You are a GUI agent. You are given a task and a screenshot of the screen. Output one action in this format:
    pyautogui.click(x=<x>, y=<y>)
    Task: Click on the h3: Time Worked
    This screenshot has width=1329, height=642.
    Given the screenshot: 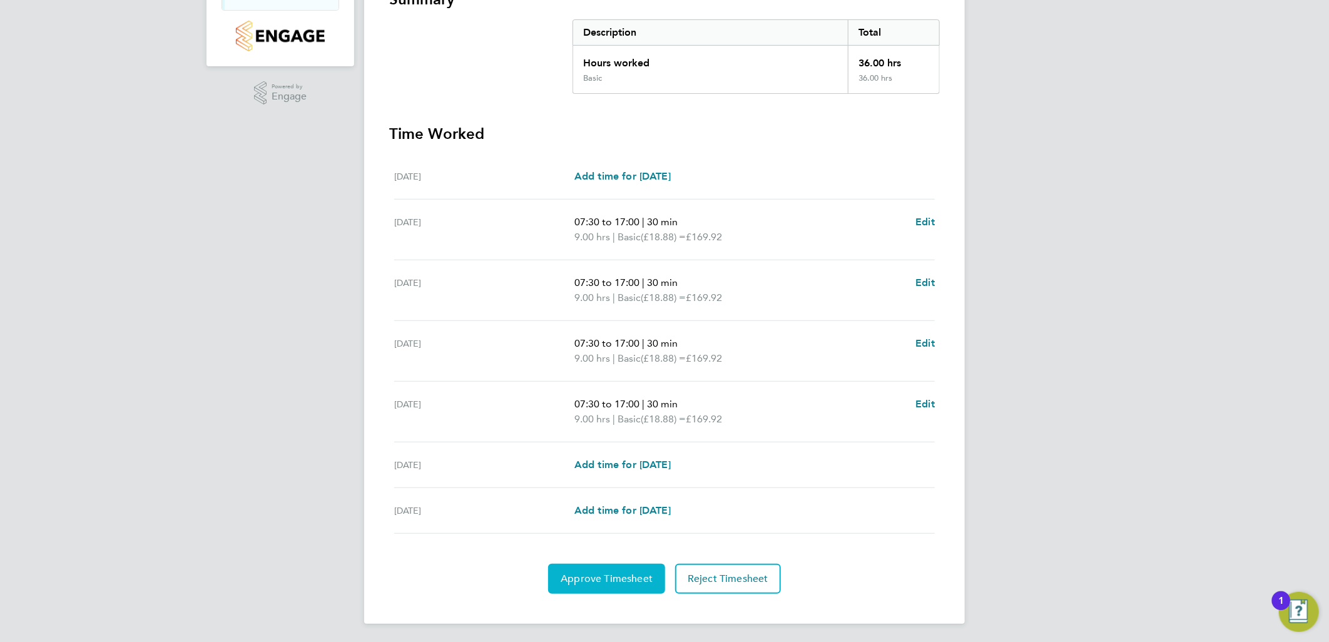 What is the action you would take?
    pyautogui.click(x=665, y=134)
    